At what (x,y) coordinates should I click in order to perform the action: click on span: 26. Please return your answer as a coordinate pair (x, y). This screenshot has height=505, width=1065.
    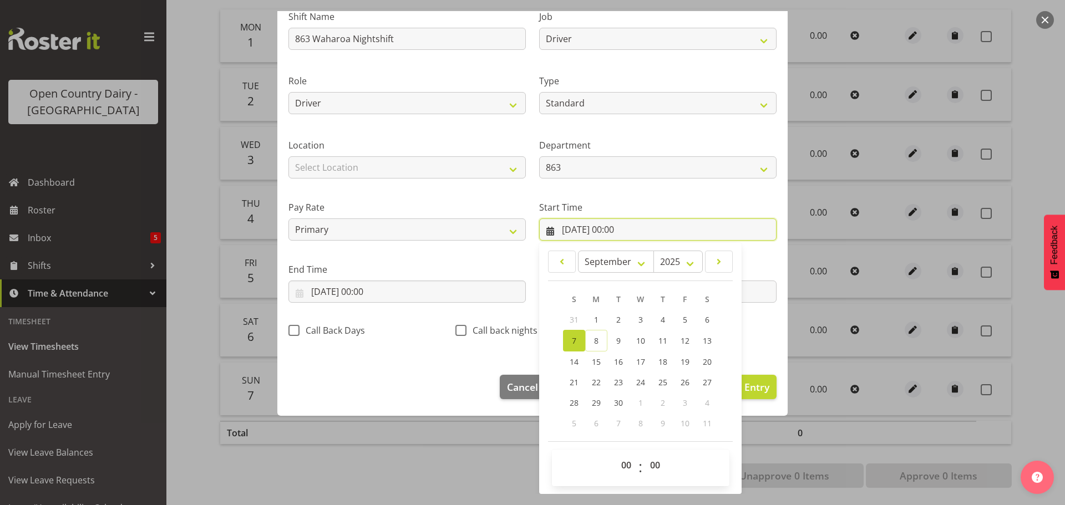
    Looking at the image, I should click on (685, 382).